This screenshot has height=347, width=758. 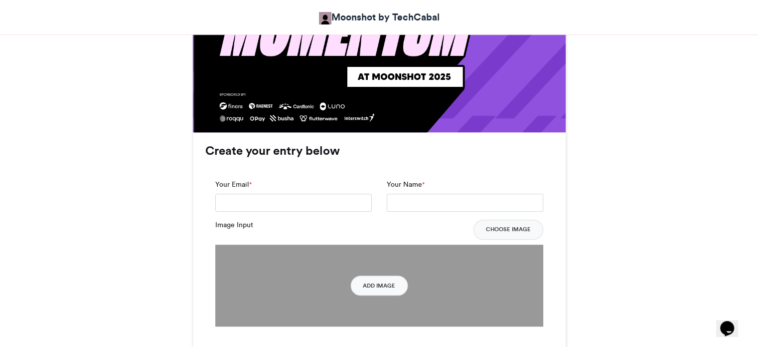 I want to click on img: Moonshot by TechCabal, so click(x=325, y=18).